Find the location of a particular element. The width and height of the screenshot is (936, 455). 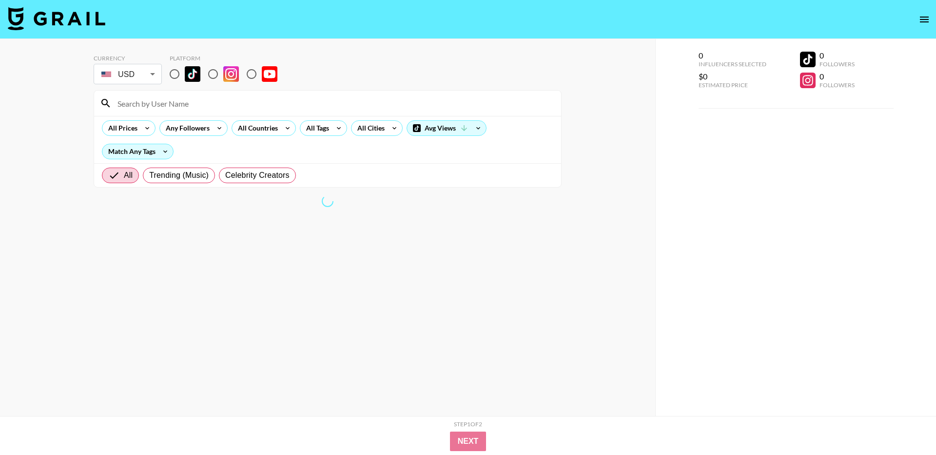

span: Trending (Music) is located at coordinates (179, 176).